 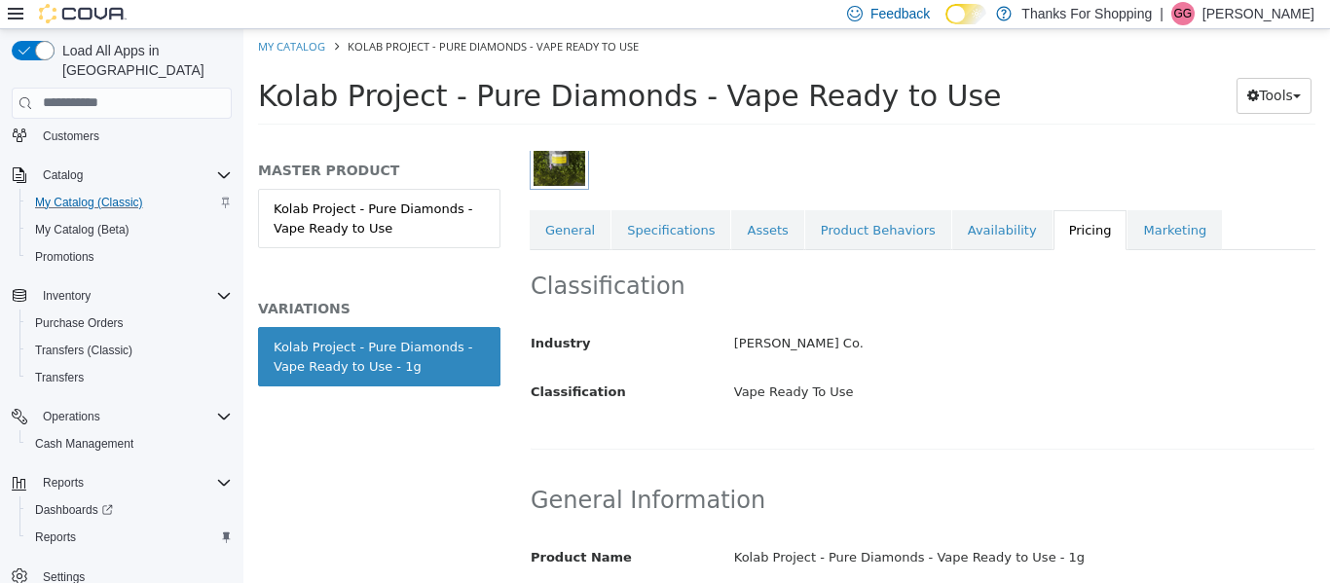 I want to click on a: My Catalog (Beta), so click(x=82, y=230).